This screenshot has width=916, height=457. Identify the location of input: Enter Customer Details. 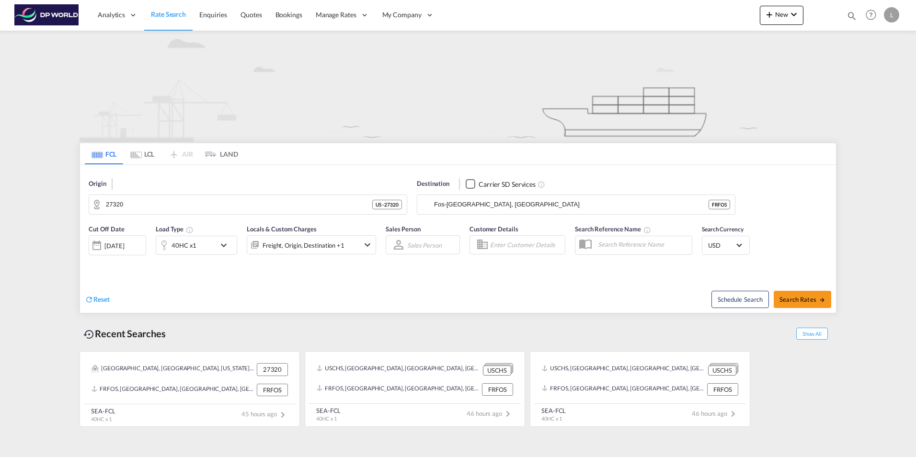
(526, 245).